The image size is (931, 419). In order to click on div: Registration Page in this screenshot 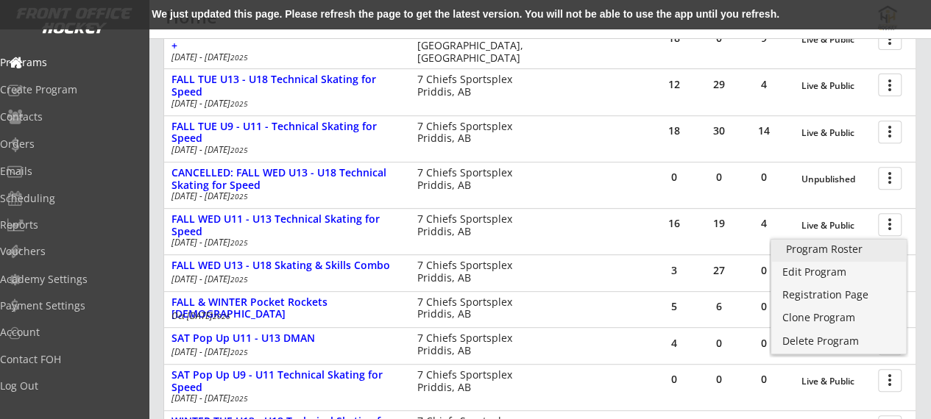, I will do `click(839, 295)`.